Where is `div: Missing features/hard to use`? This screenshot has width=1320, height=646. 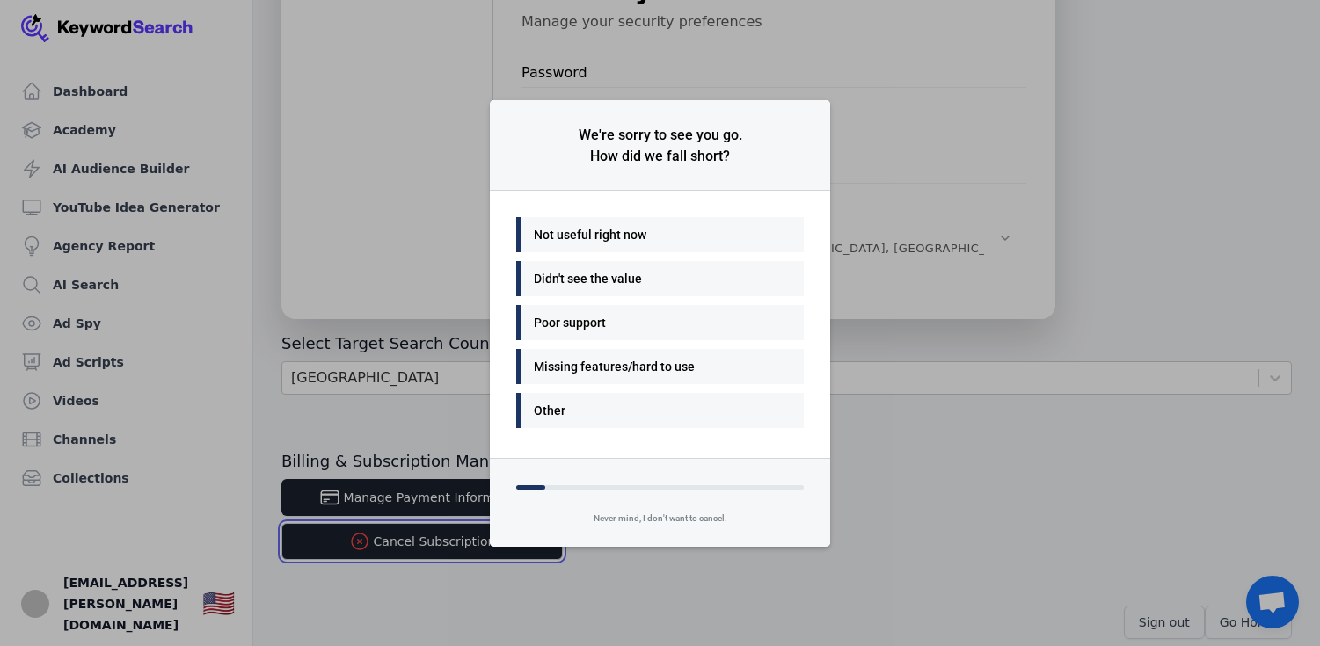 div: Missing features/hard to use is located at coordinates (655, 367).